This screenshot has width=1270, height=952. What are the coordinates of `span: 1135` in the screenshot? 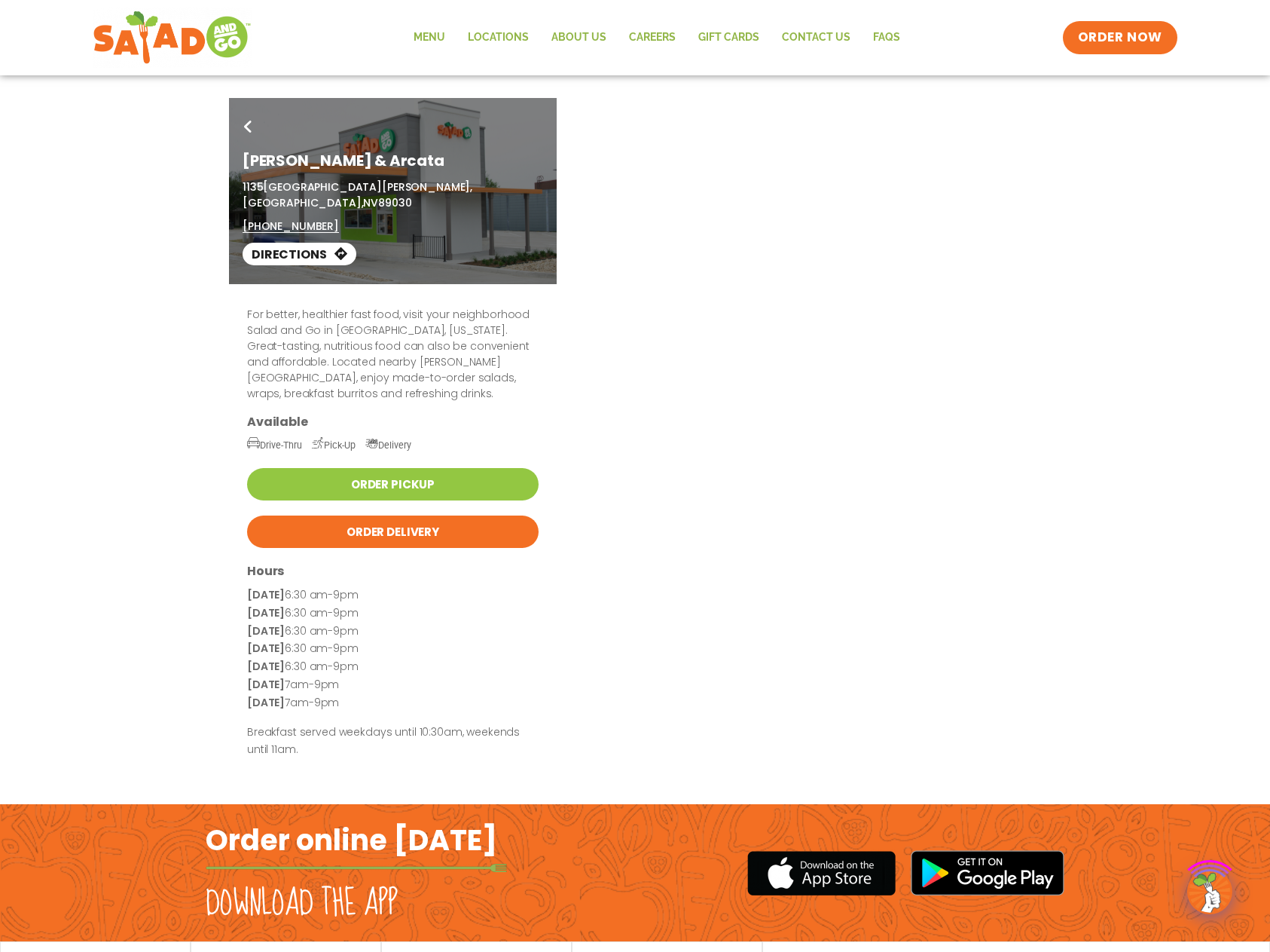 It's located at (252, 187).